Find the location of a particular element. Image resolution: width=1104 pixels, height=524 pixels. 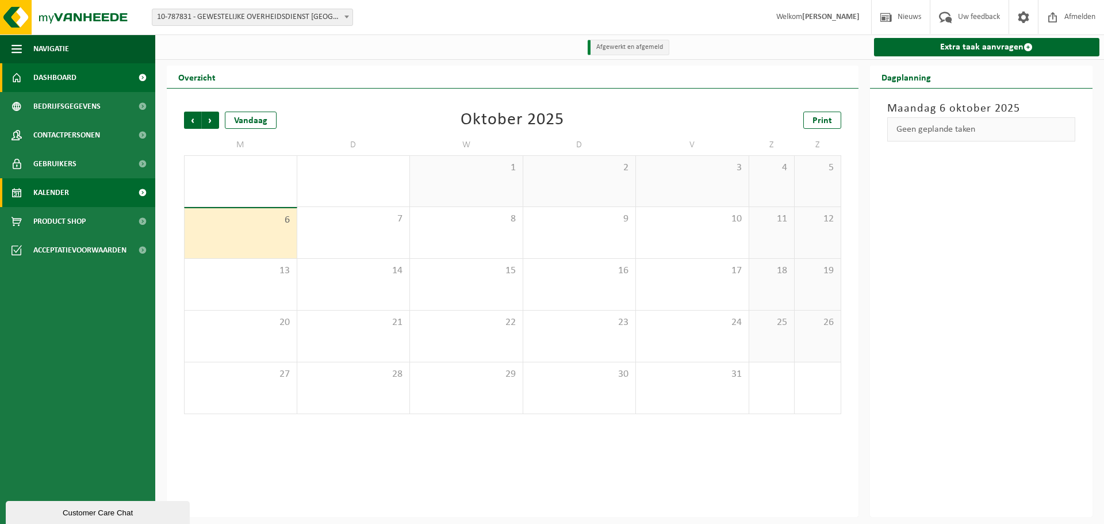

div: Vandaag is located at coordinates (251, 120).